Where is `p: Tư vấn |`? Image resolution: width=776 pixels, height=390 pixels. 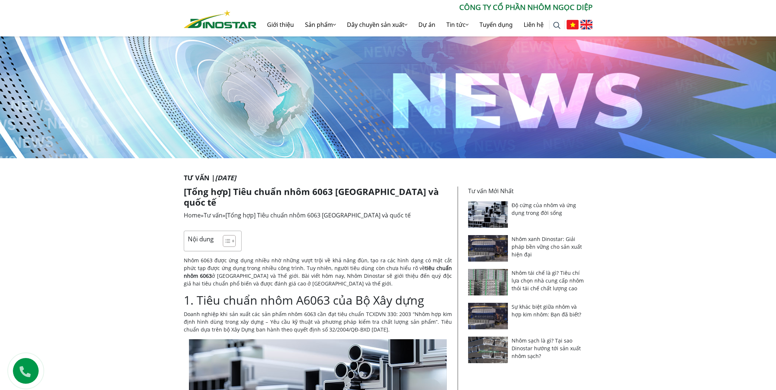
p: Tư vấn | is located at coordinates (388, 178).